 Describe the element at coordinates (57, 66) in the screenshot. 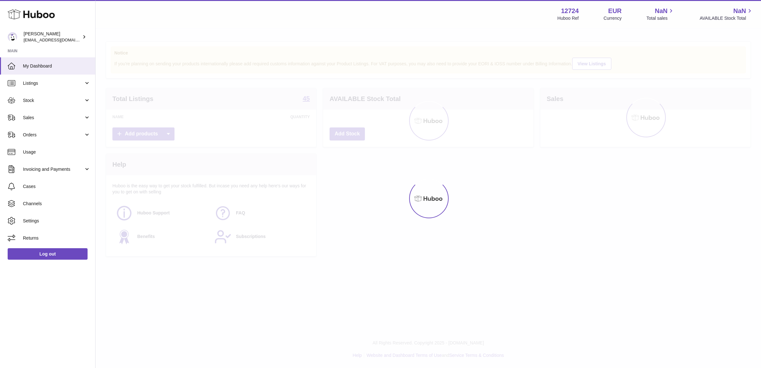

I see `span: My Dashboard` at that location.